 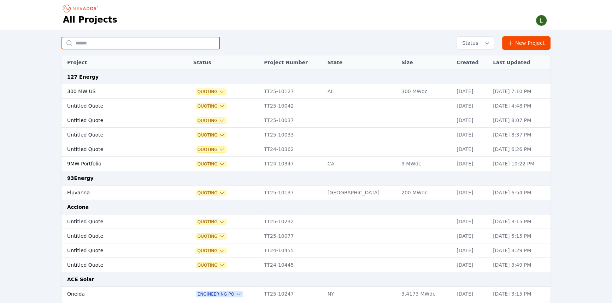 What do you see at coordinates (541, 20) in the screenshot?
I see `img: Lamar Washington` at bounding box center [541, 20].